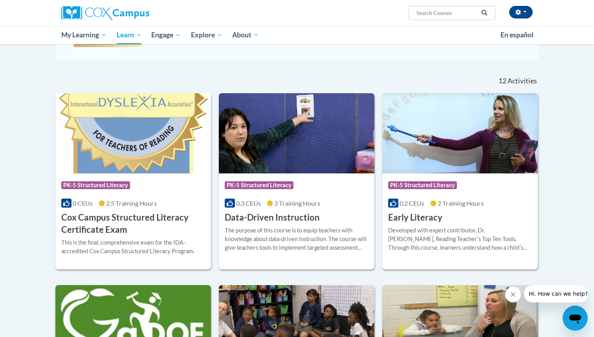  I want to click on span: My Learning, so click(84, 35).